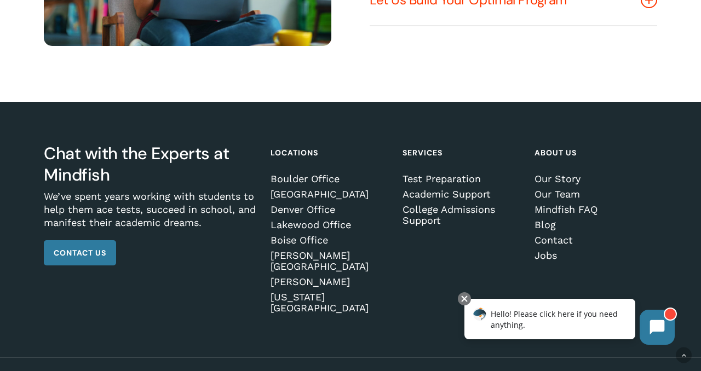 This screenshot has width=701, height=371. What do you see at coordinates (462, 153) in the screenshot?
I see `h4: Services` at bounding box center [462, 153].